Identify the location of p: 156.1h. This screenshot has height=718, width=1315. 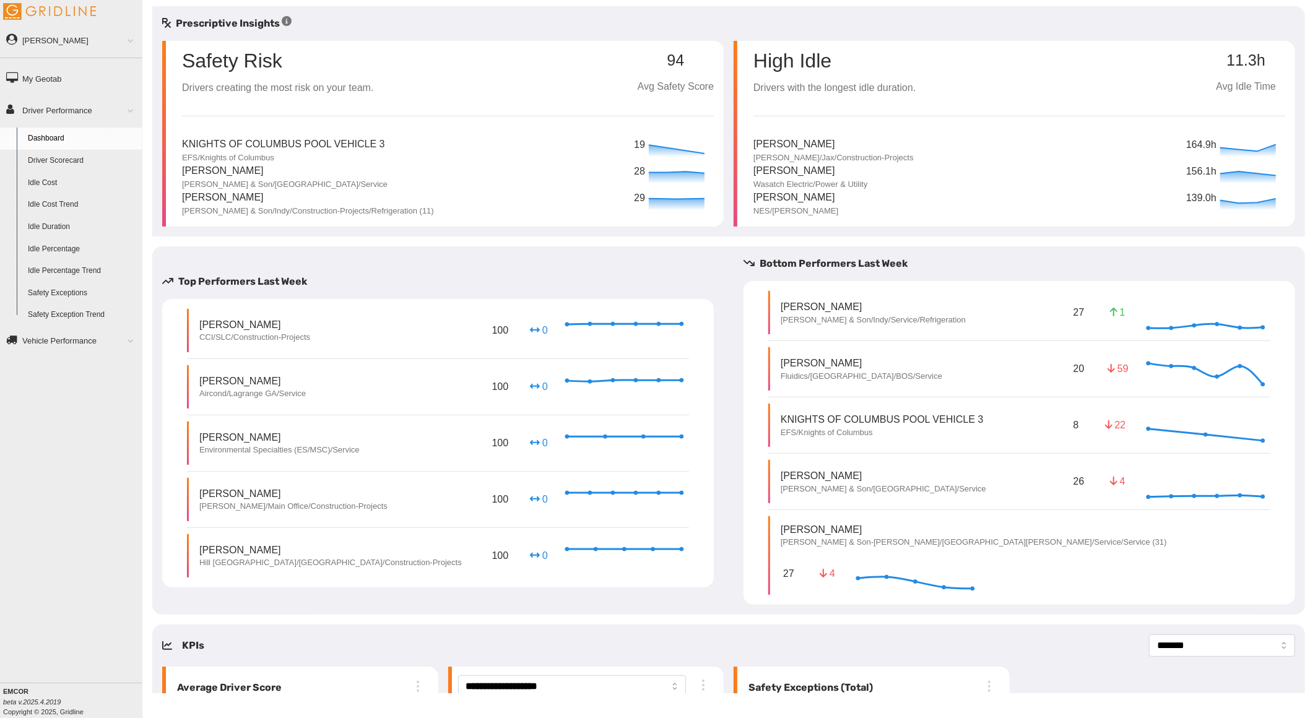
(1201, 171).